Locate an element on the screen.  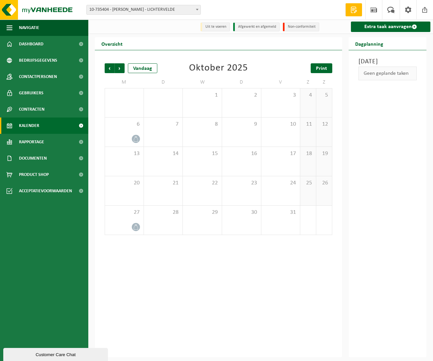
span: 30 is located at coordinates (241, 213).